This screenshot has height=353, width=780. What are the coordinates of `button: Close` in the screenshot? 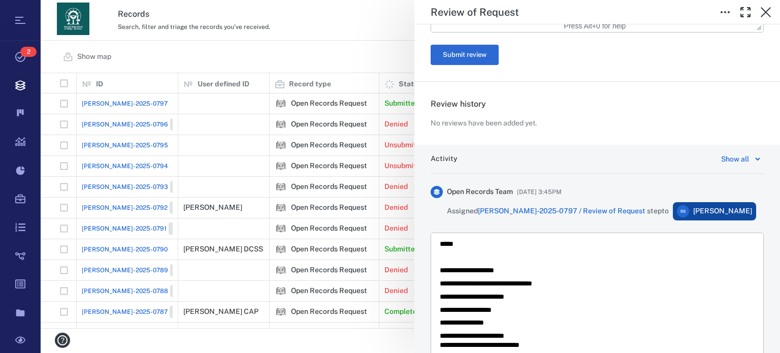 It's located at (766, 12).